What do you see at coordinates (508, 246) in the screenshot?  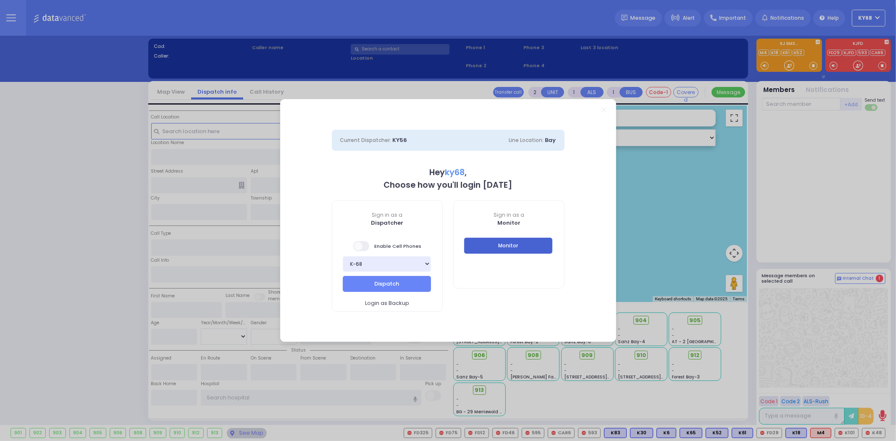 I see `button: Monitor` at bounding box center [508, 246].